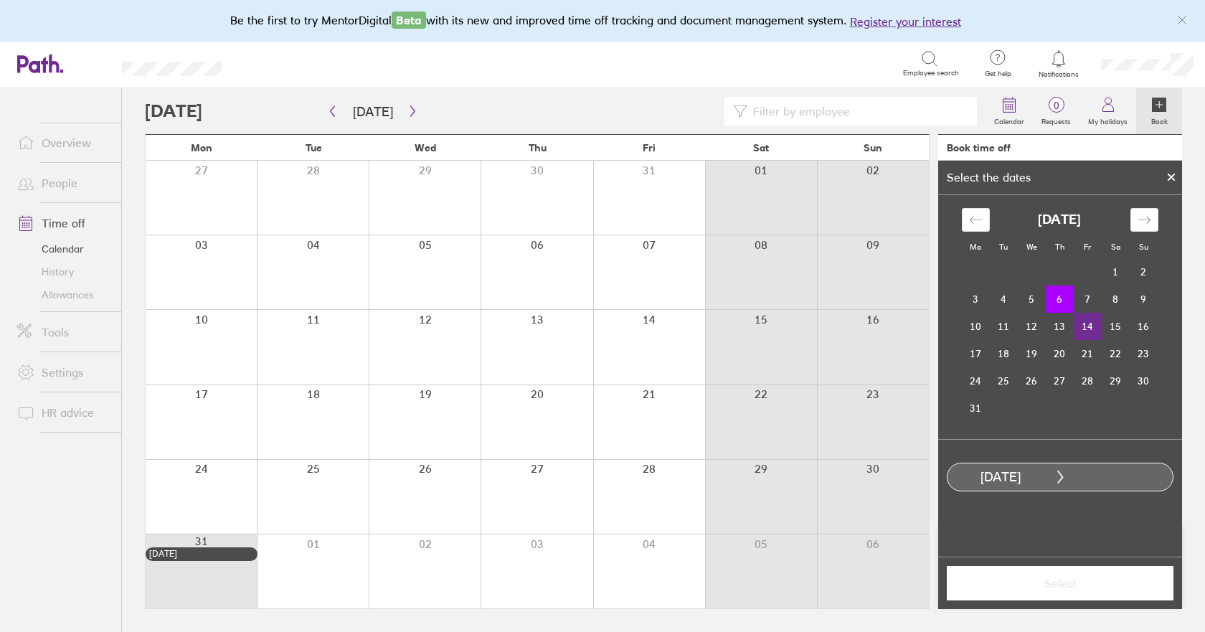  Describe the element at coordinates (976, 326) in the screenshot. I see `td: Choose Monday, August 10, 2026 as your check-out date. It’s available.` at that location.